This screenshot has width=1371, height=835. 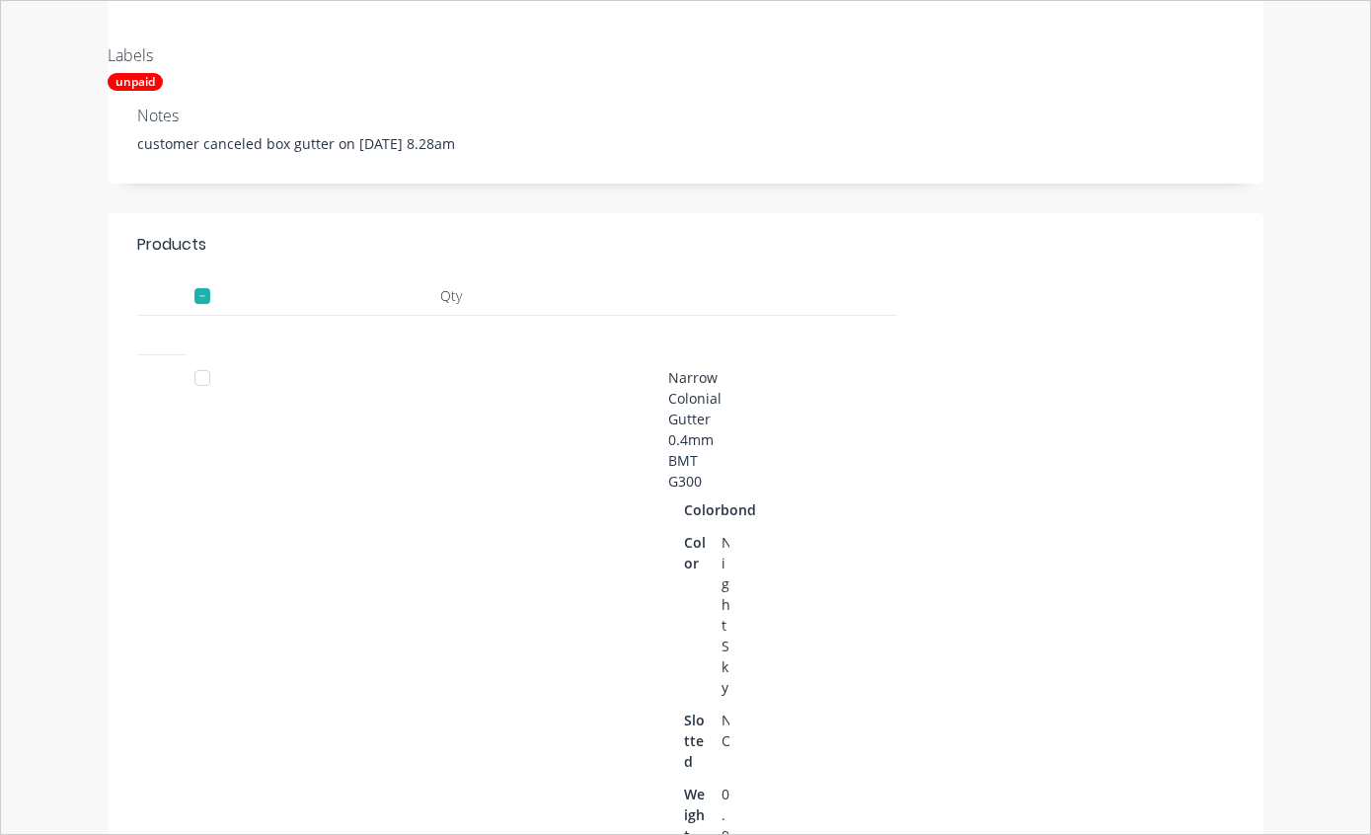 What do you see at coordinates (450, 296) in the screenshot?
I see `div: Qty` at bounding box center [450, 296].